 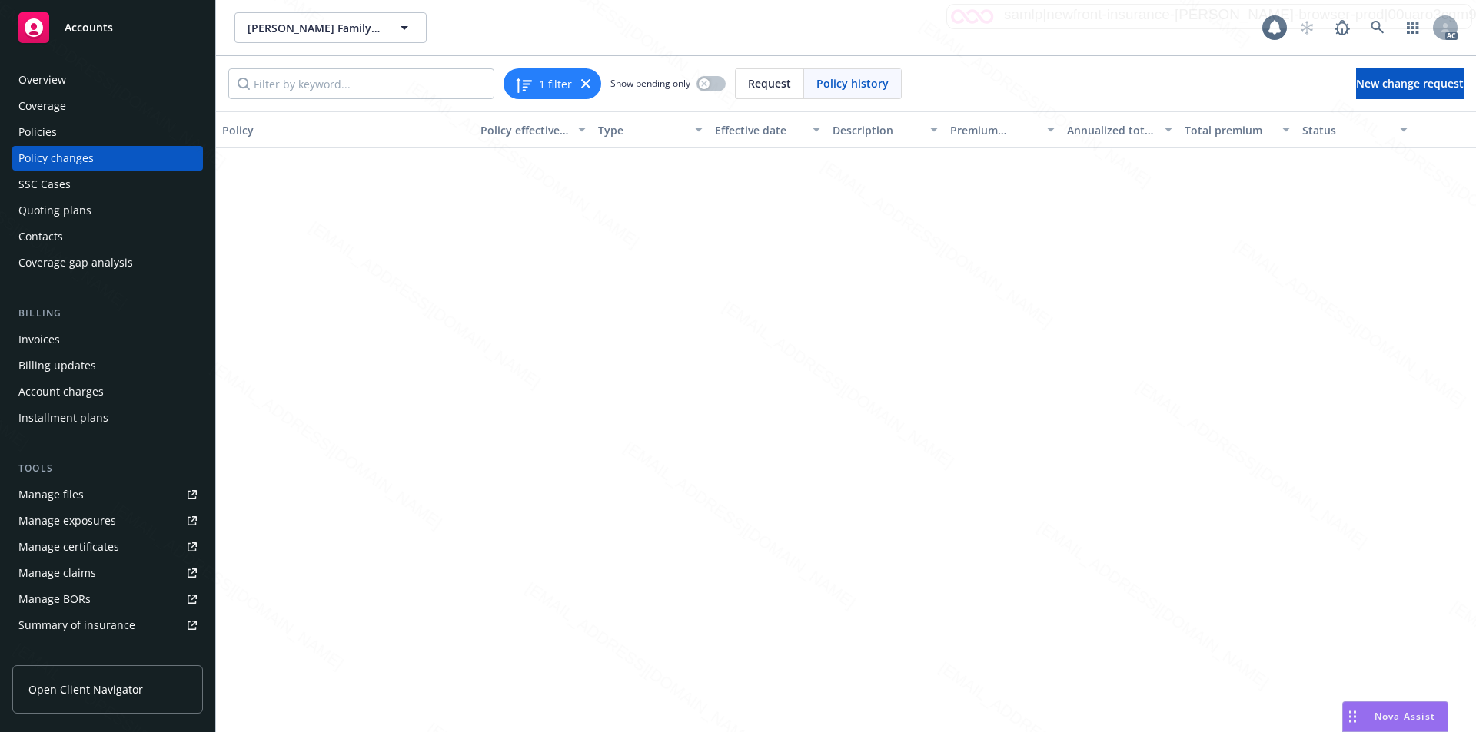 I want to click on a: Report a Bug, so click(x=1342, y=28).